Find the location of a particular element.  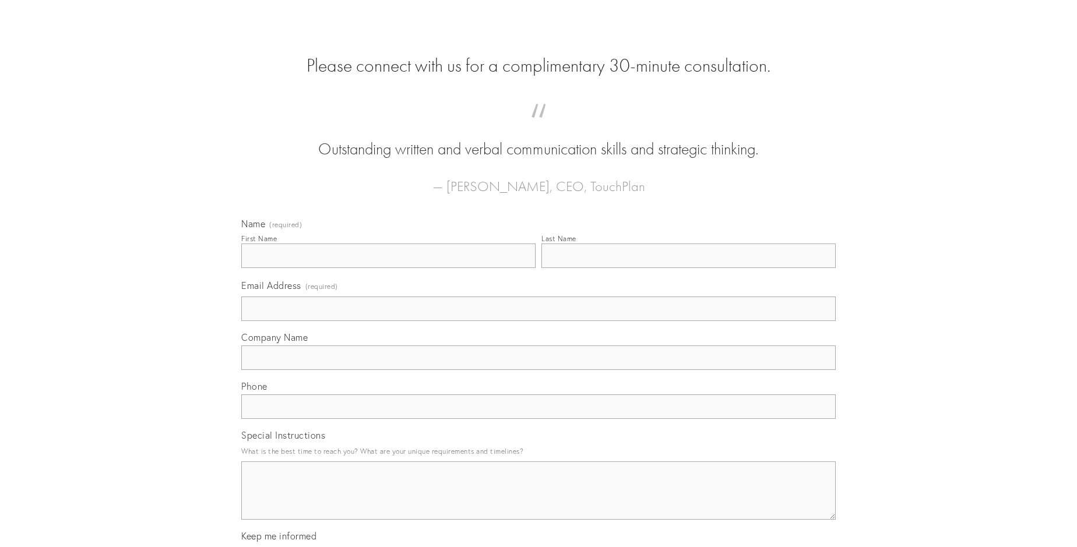

p: What is the best time to reach you? What are your unique requirements and timelines? is located at coordinates (539, 451).